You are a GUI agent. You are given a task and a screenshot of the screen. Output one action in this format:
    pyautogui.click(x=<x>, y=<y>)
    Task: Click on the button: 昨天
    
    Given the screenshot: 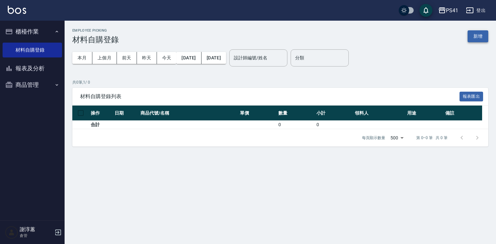 What is the action you would take?
    pyautogui.click(x=147, y=58)
    